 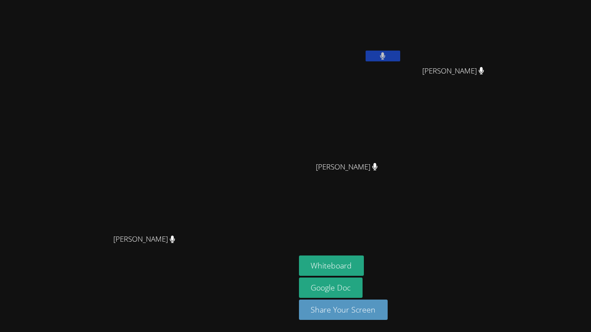 I want to click on button: Share Your Screen, so click(x=344, y=310).